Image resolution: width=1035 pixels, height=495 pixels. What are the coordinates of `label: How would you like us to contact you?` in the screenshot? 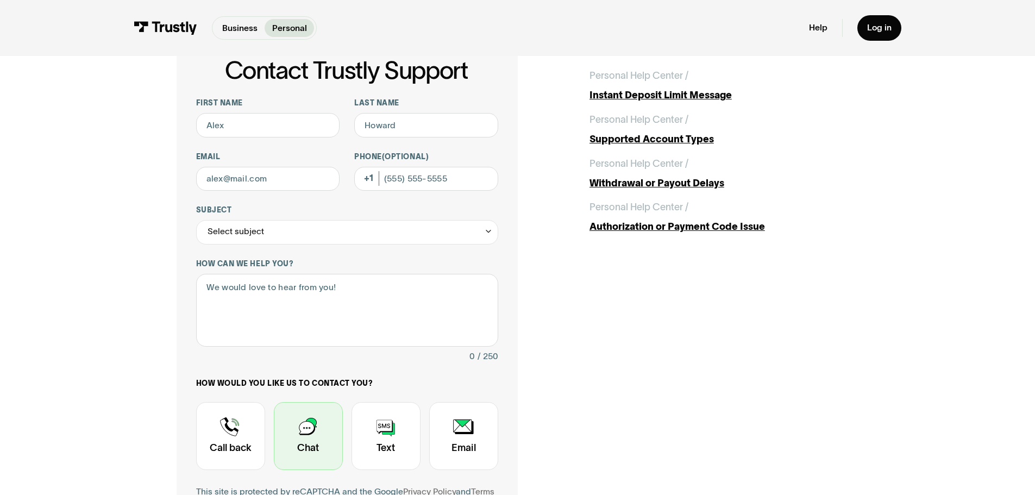 It's located at (347, 384).